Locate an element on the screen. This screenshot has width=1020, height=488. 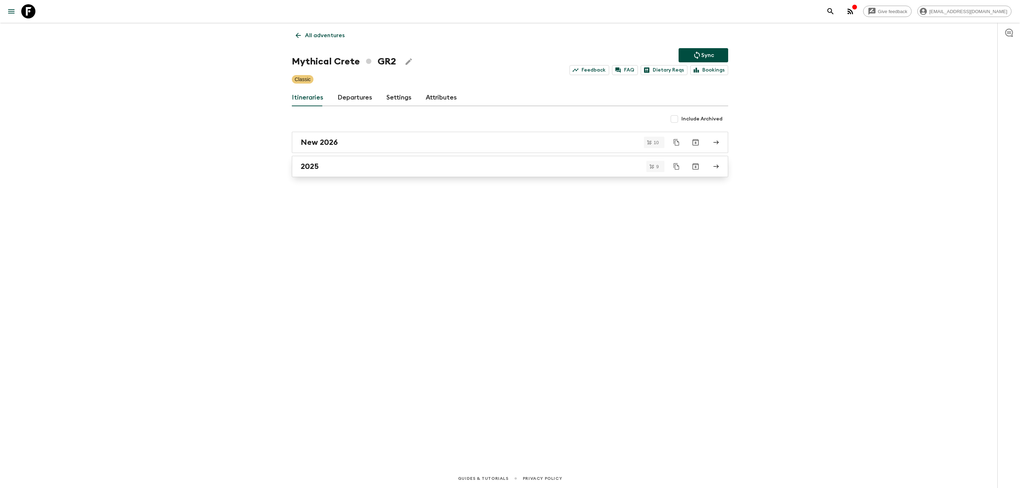
a: New 2026 is located at coordinates (510, 142).